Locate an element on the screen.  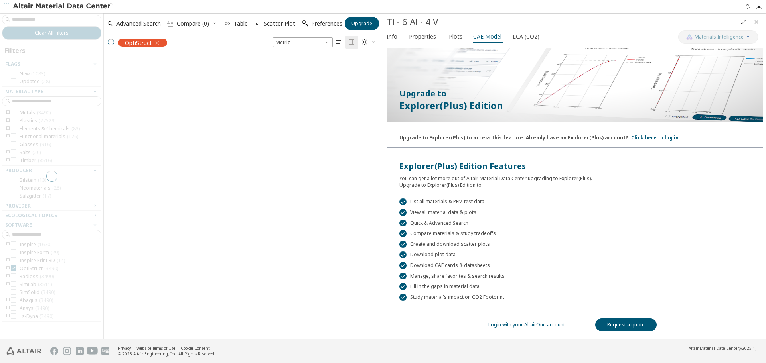
button: Close is located at coordinates (756, 22).